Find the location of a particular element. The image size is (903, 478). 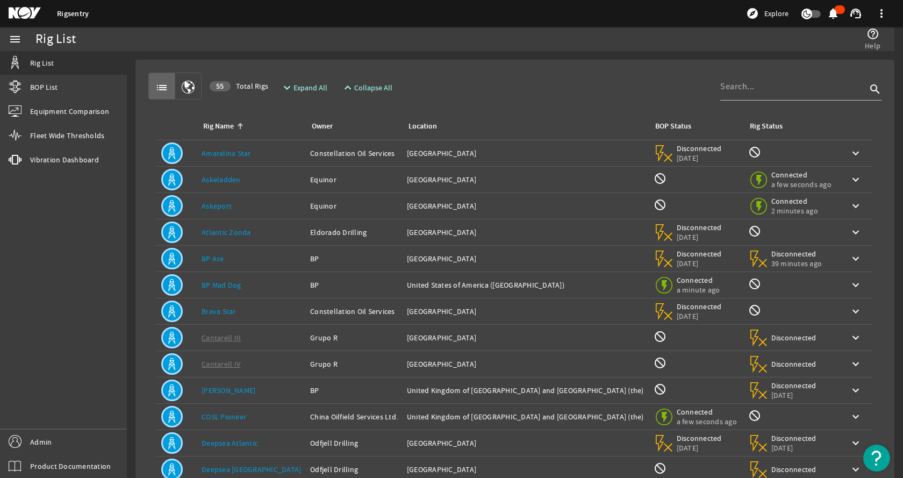

span: Equipment Comparison is located at coordinates (69, 111).